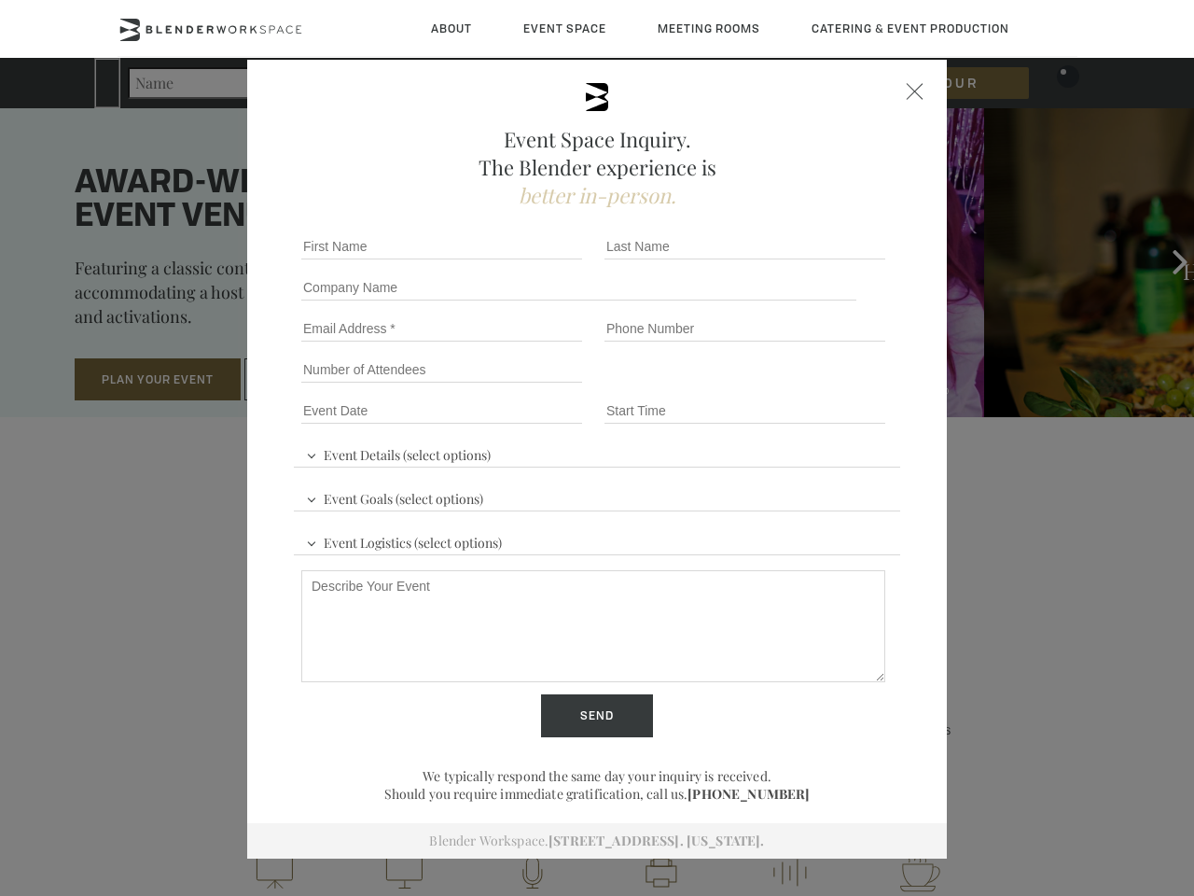 Image resolution: width=1194 pixels, height=896 pixels. Describe the element at coordinates (744, 410) in the screenshot. I see `input: Start Time` at that location.